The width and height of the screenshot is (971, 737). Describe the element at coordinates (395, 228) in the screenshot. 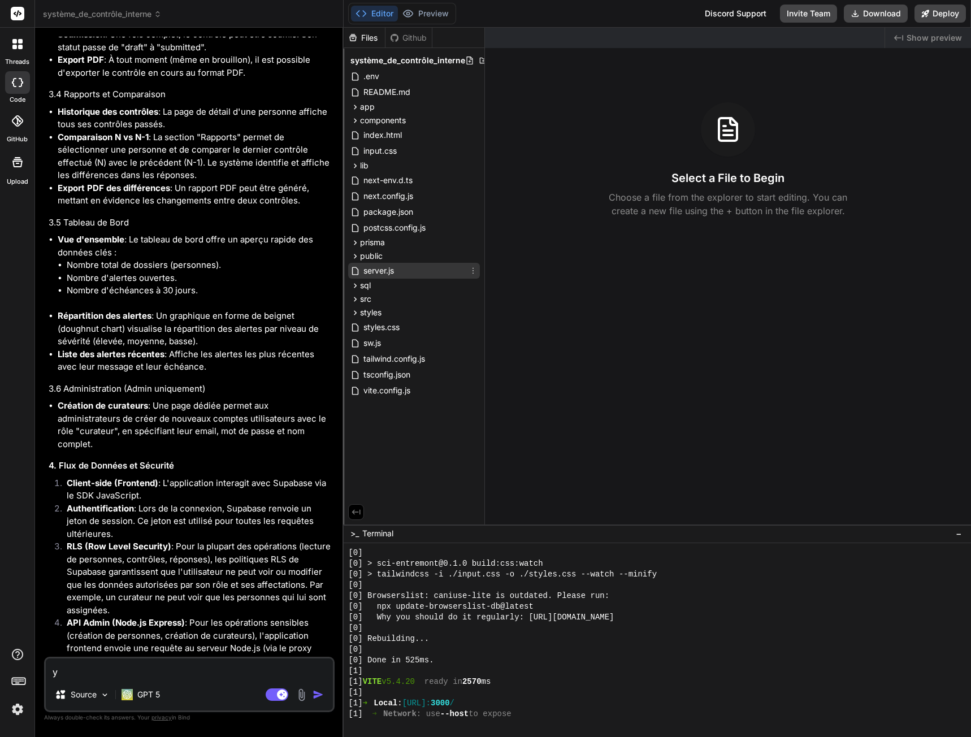

I see `span: postcss.config.js` at that location.